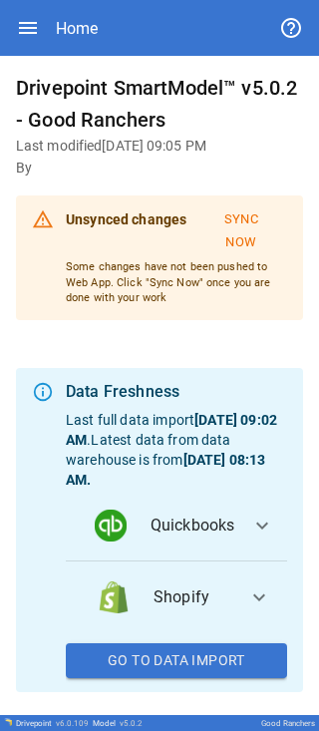 This screenshot has height=731, width=319. I want to click on button: data_logoShopify, so click(177, 597).